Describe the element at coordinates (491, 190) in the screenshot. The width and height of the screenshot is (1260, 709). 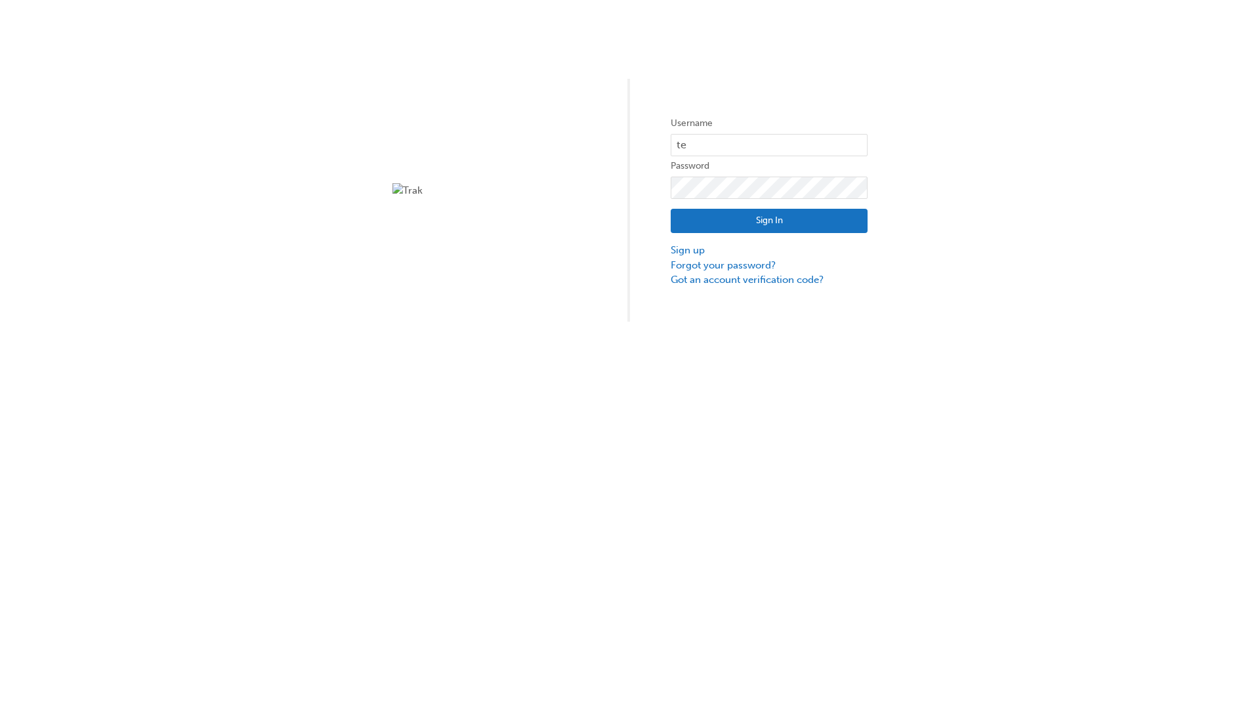
I see `img: Trak` at that location.